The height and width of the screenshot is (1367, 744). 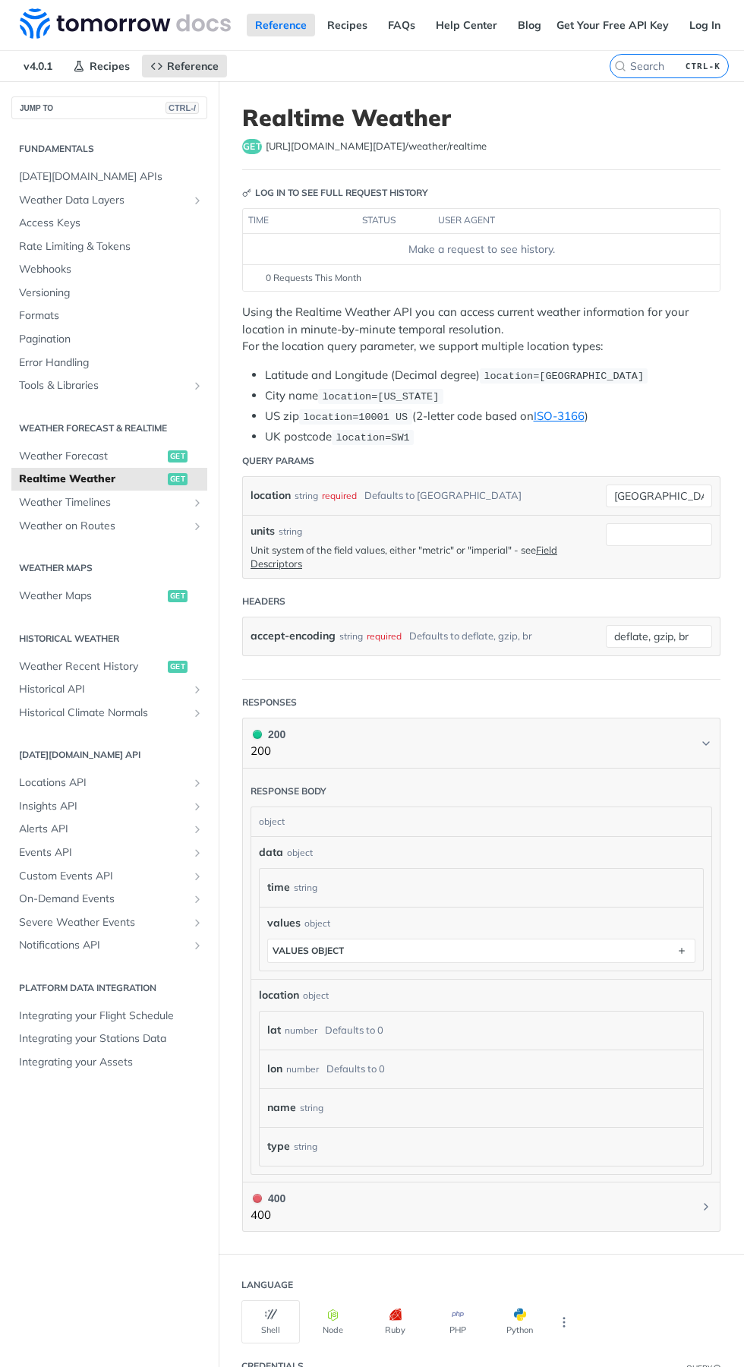 I want to click on div: Defaults to 0, so click(x=355, y=1069).